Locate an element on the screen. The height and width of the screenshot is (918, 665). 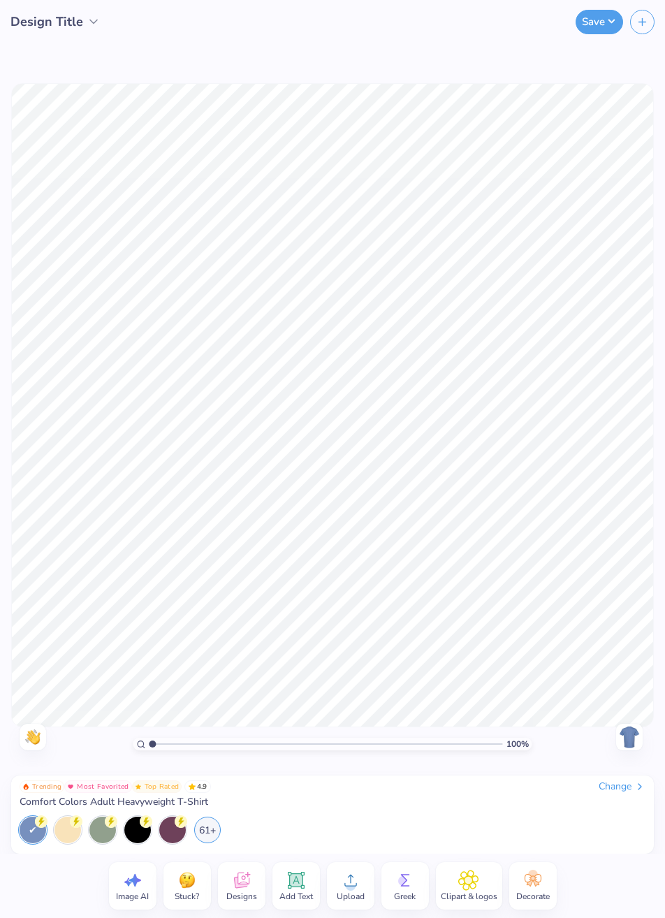
span: Decorate is located at coordinates (533, 896).